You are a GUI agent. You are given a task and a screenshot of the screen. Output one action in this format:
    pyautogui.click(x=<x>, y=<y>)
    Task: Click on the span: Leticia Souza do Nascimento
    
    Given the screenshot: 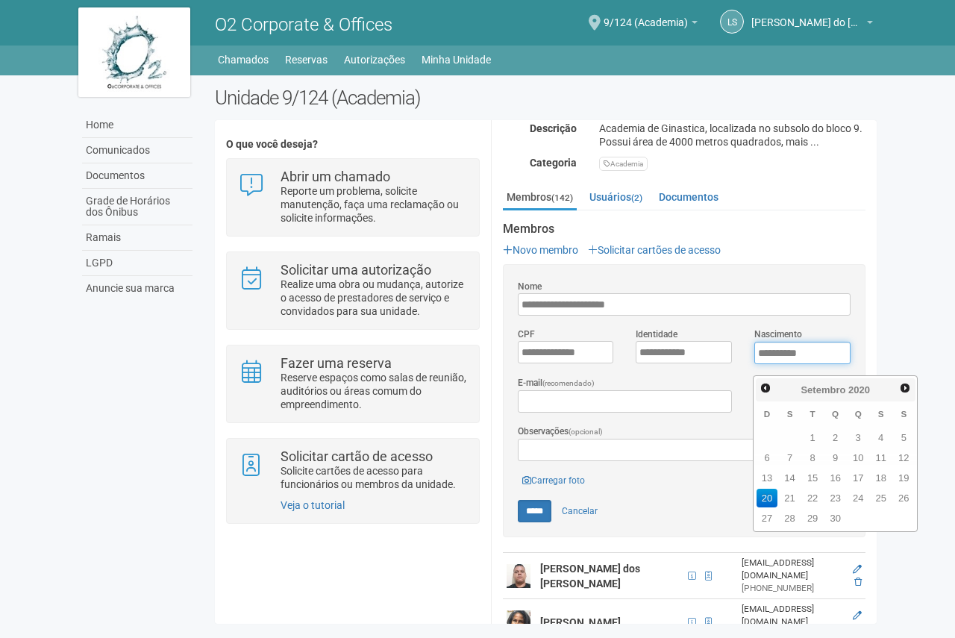 What is the action you would take?
    pyautogui.click(x=807, y=15)
    